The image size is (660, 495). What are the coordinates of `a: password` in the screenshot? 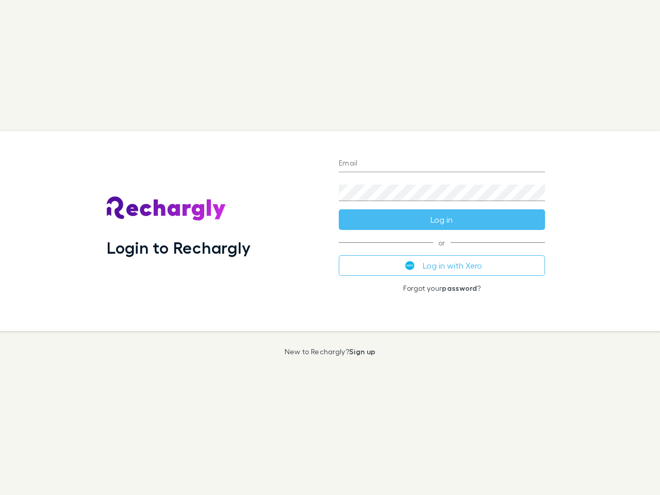 It's located at (459, 288).